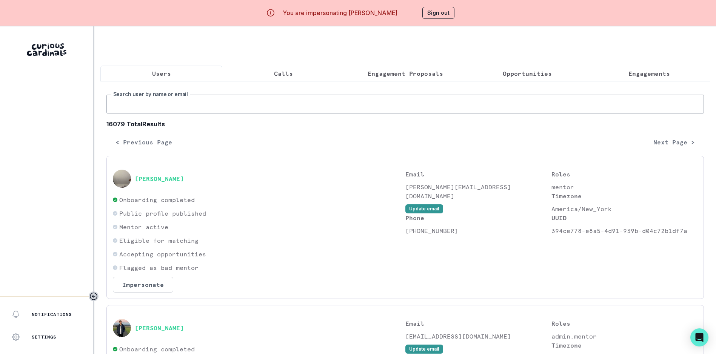 Image resolution: width=716 pixels, height=354 pixels. What do you see at coordinates (527, 74) in the screenshot?
I see `p: Opportunities` at bounding box center [527, 74].